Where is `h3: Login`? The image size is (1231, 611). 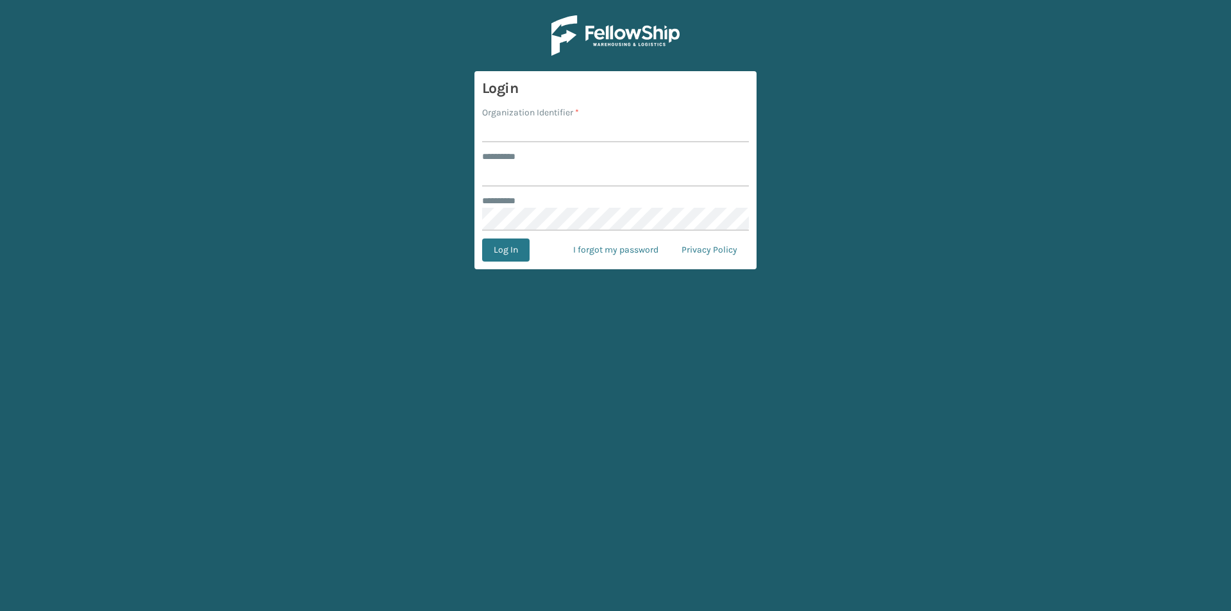
h3: Login is located at coordinates (616, 89).